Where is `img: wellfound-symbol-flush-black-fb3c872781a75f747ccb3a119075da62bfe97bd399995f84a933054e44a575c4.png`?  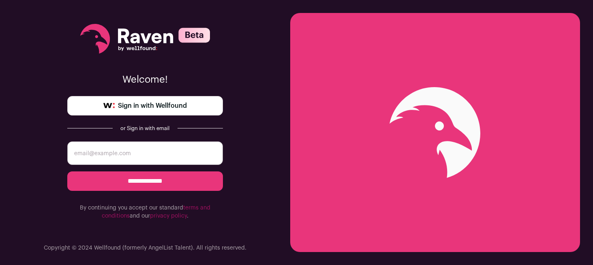 img: wellfound-symbol-flush-black-fb3c872781a75f747ccb3a119075da62bfe97bd399995f84a933054e44a575c4.png is located at coordinates (109, 106).